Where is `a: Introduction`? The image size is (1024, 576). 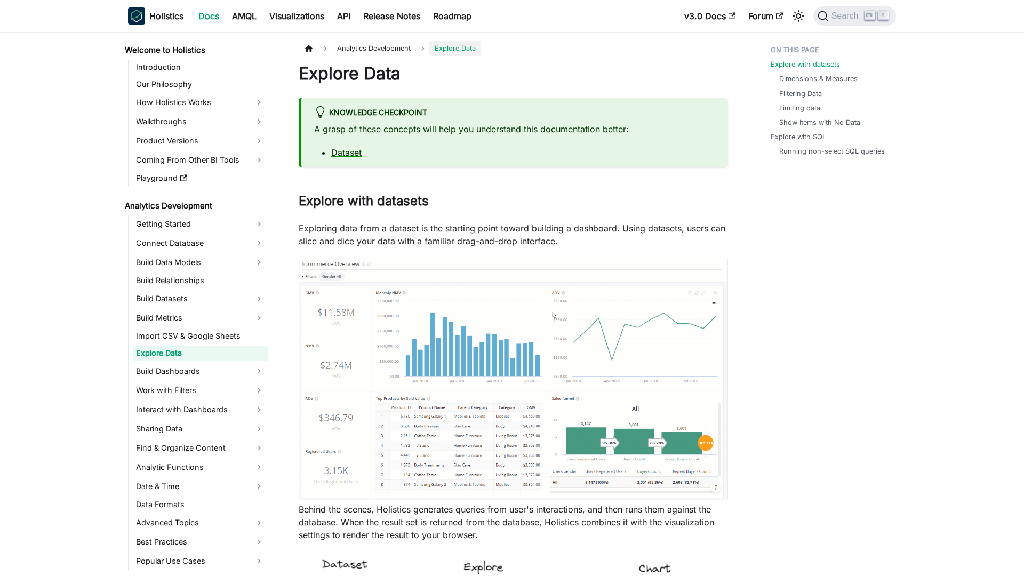 a: Introduction is located at coordinates (200, 67).